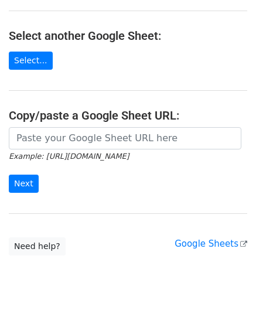  What do you see at coordinates (128, 116) in the screenshot?
I see `h4: Copy/paste a Google Sheet URL:` at bounding box center [128, 116].